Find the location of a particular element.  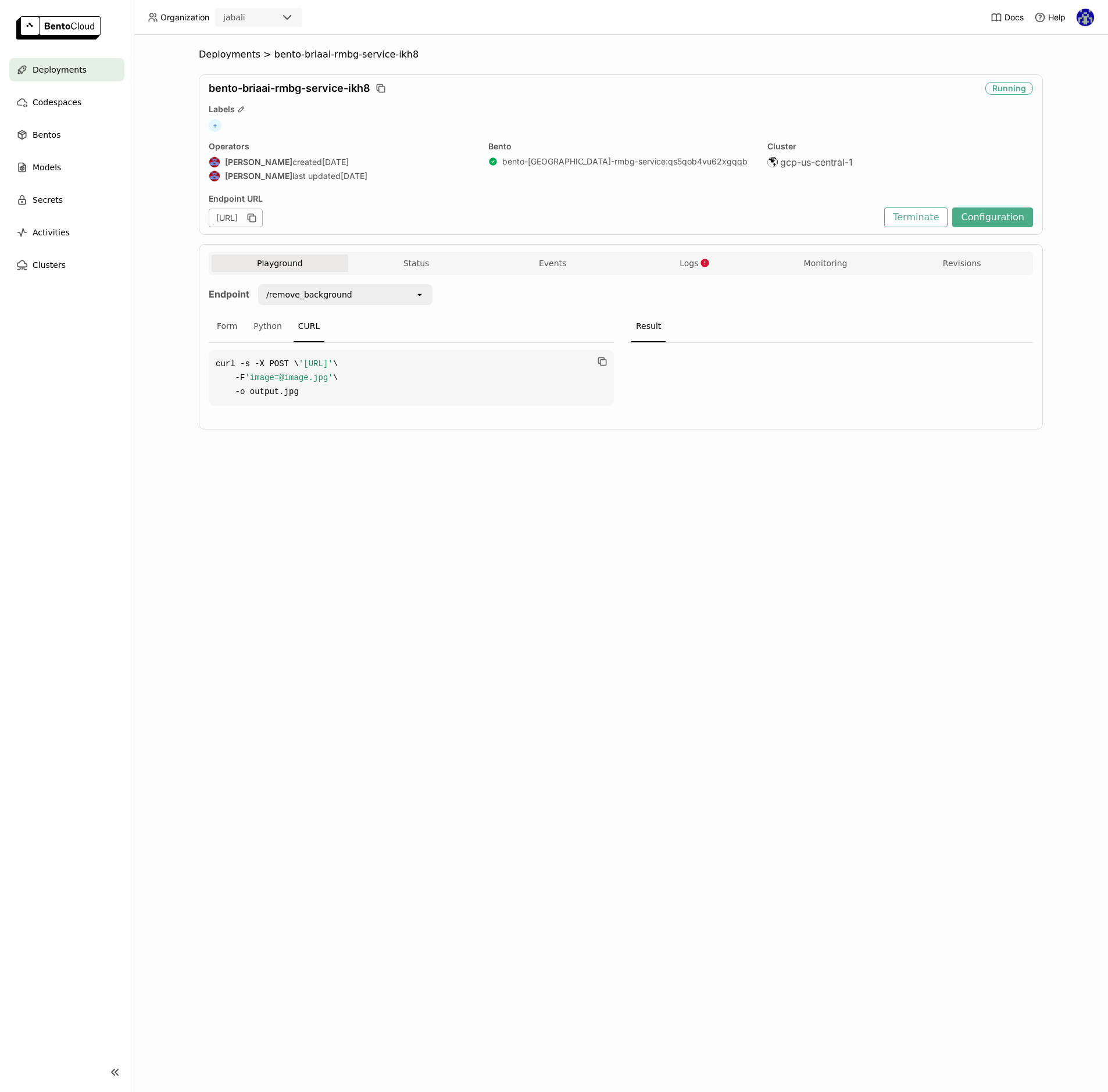

span: Help is located at coordinates (1057, 17).